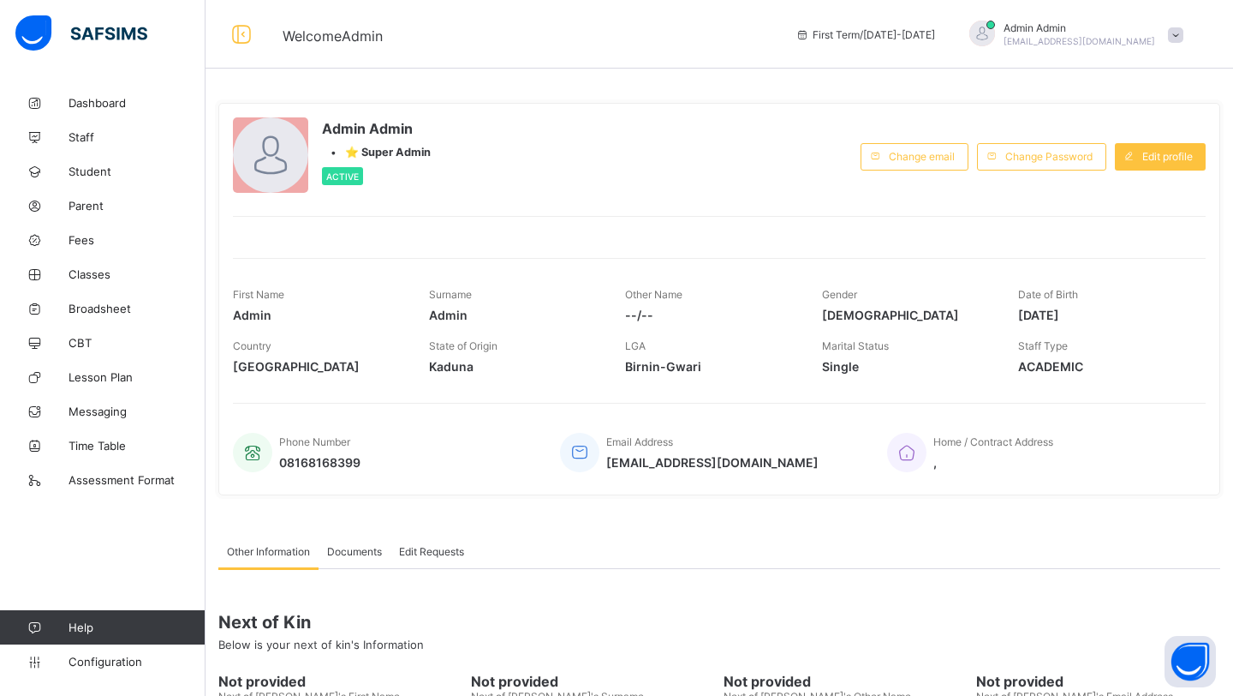 The image size is (1233, 696). What do you see at coordinates (1048, 294) in the screenshot?
I see `span: Date of Birth` at bounding box center [1048, 294].